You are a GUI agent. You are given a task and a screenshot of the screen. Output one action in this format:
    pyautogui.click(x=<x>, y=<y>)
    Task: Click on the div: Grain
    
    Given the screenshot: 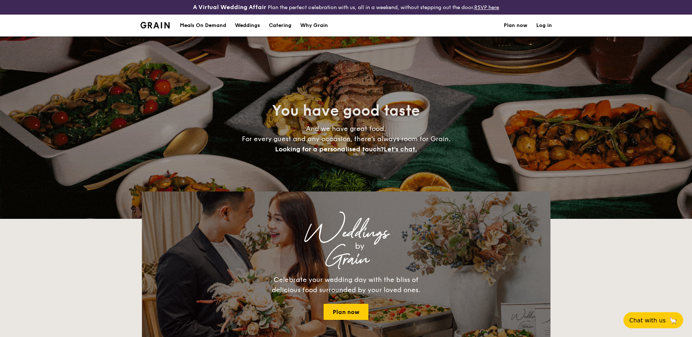 What is the action you would take?
    pyautogui.click(x=346, y=260)
    